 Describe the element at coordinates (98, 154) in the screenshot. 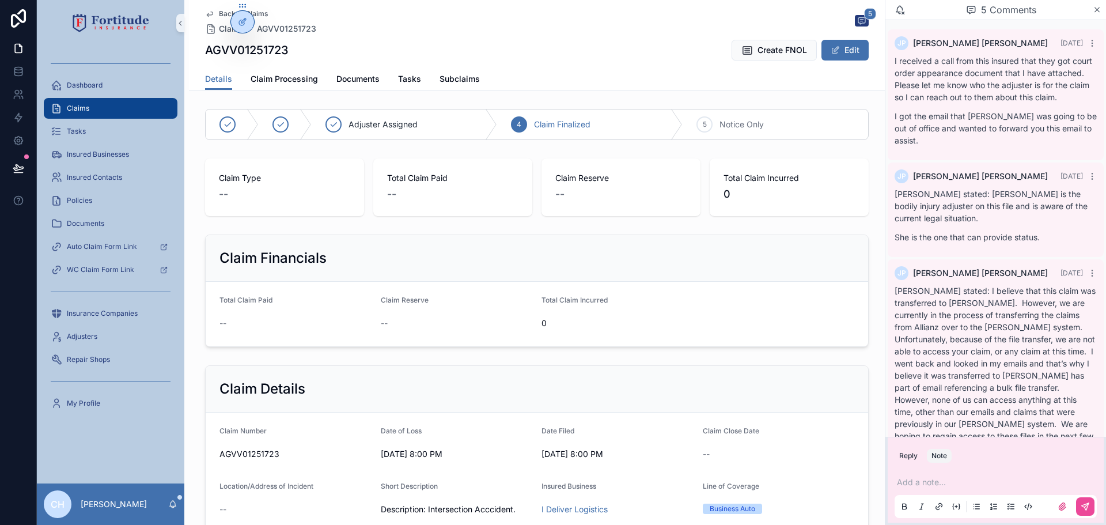

I see `span: Insured Businesses` at that location.